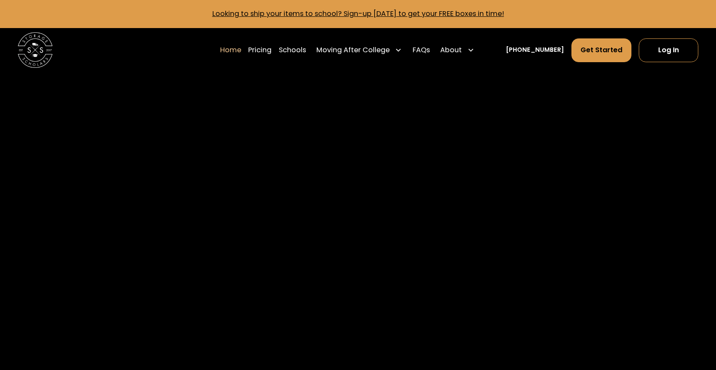  Describe the element at coordinates (260, 50) in the screenshot. I see `a: Pricing` at that location.